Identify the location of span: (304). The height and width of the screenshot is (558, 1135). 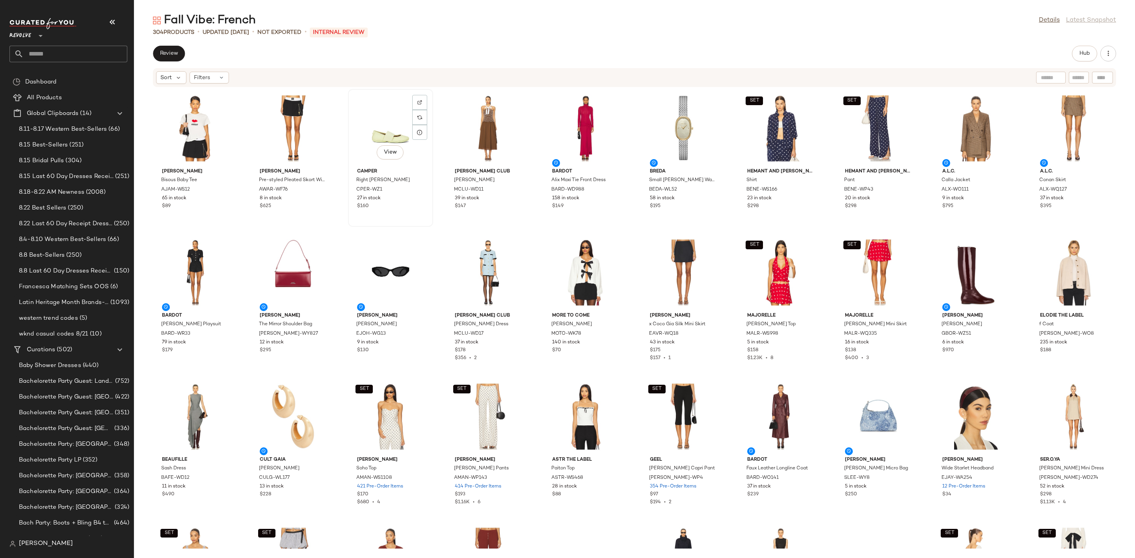
(73, 161).